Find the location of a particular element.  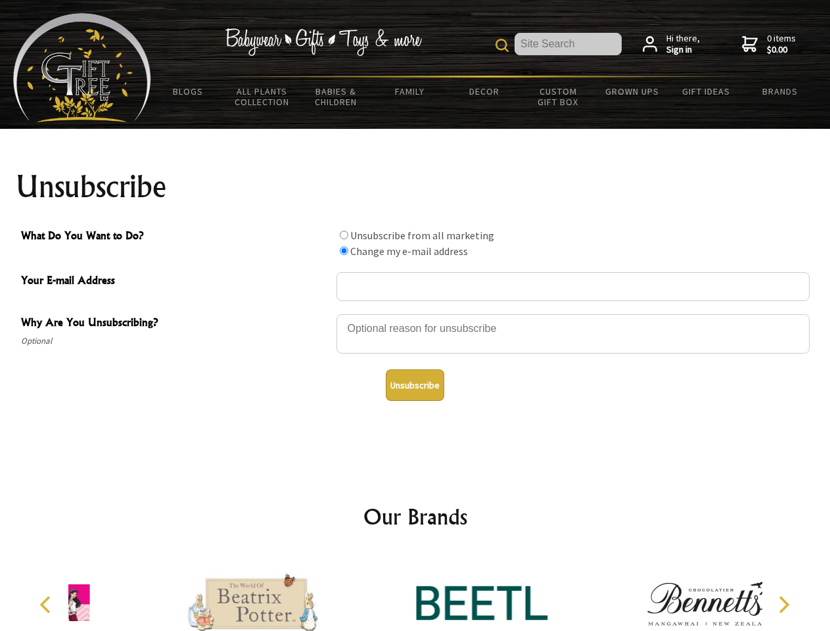

a: Gift Ideas is located at coordinates (706, 91).